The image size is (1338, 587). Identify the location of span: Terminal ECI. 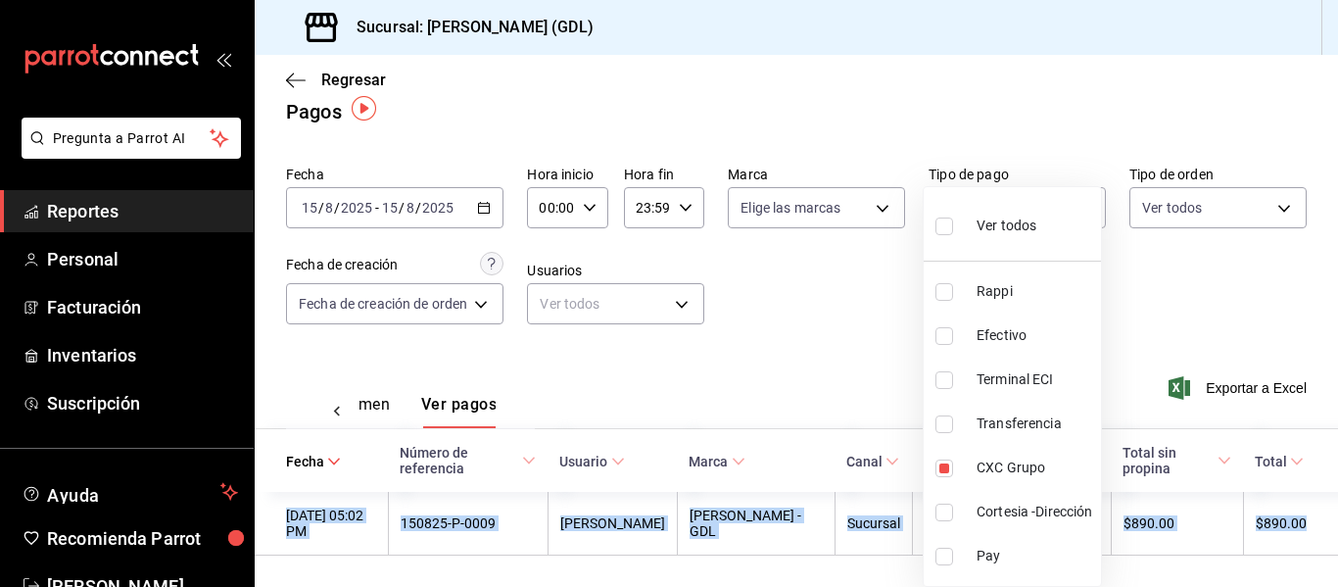
(1035, 379).